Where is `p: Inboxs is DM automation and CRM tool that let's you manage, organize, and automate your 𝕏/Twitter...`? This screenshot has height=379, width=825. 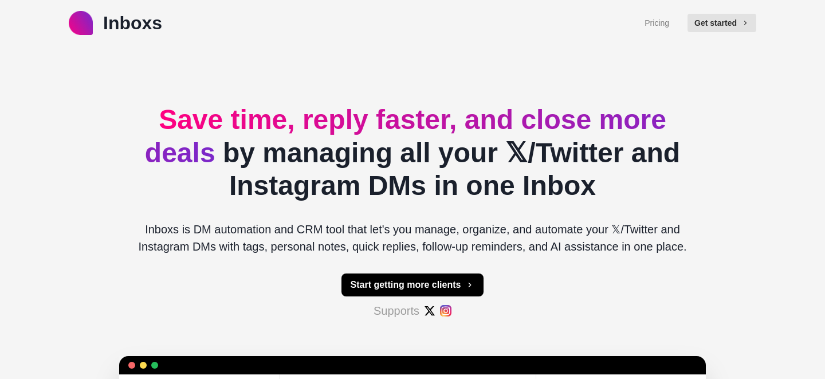
p: Inboxs is DM automation and CRM tool that let's you manage, organize, and automate your 𝕏/Twitter... is located at coordinates (413, 238).